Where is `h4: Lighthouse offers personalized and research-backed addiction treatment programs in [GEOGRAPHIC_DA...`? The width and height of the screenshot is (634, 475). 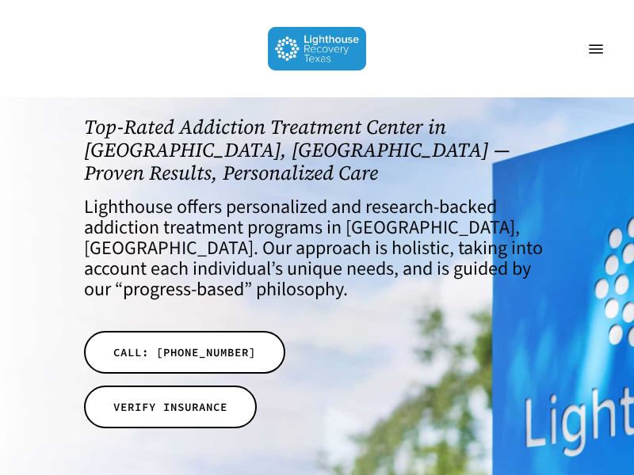
h4: Lighthouse offers personalized and research-backed addiction treatment programs in [GEOGRAPHIC_DA... is located at coordinates (317, 249).